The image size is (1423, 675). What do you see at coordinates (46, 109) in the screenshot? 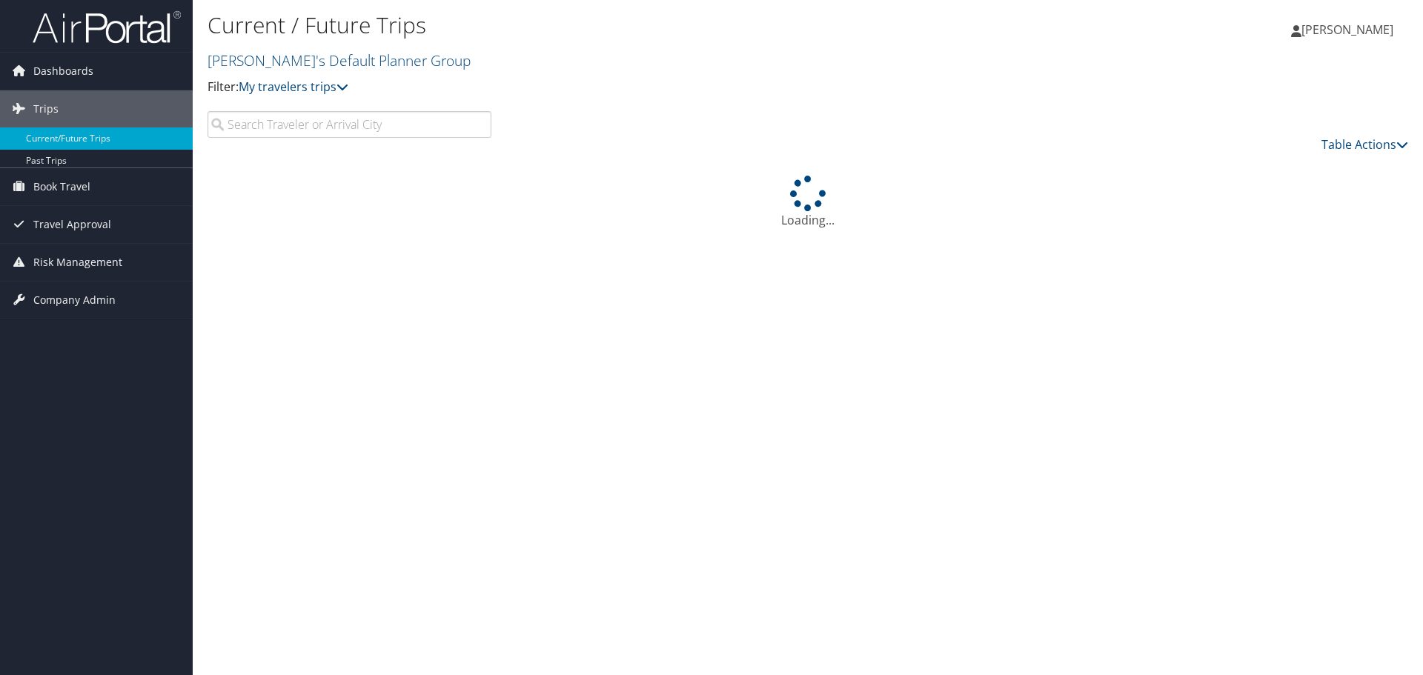
I see `span: Trips` at bounding box center [46, 109].